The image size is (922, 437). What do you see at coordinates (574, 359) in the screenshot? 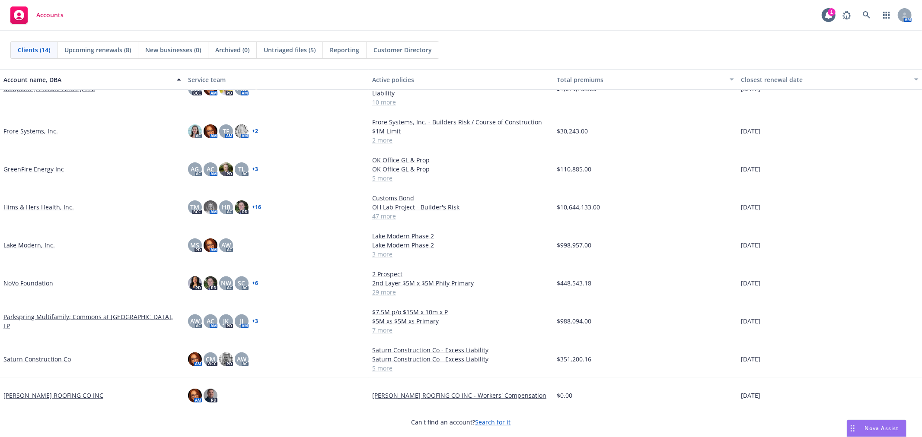
I see `span: $351,200.16` at bounding box center [574, 359].